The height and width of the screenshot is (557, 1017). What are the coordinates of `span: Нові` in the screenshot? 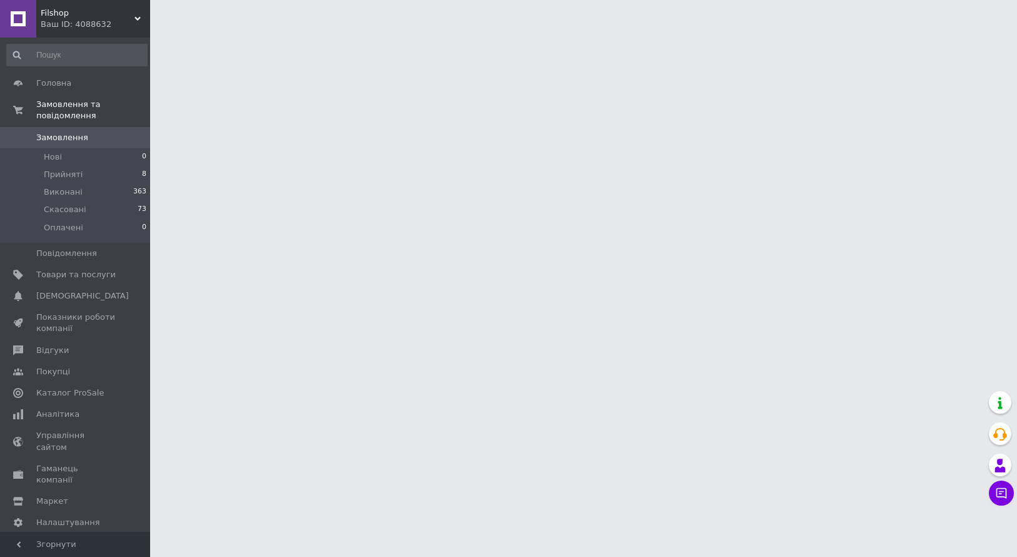 It's located at (53, 157).